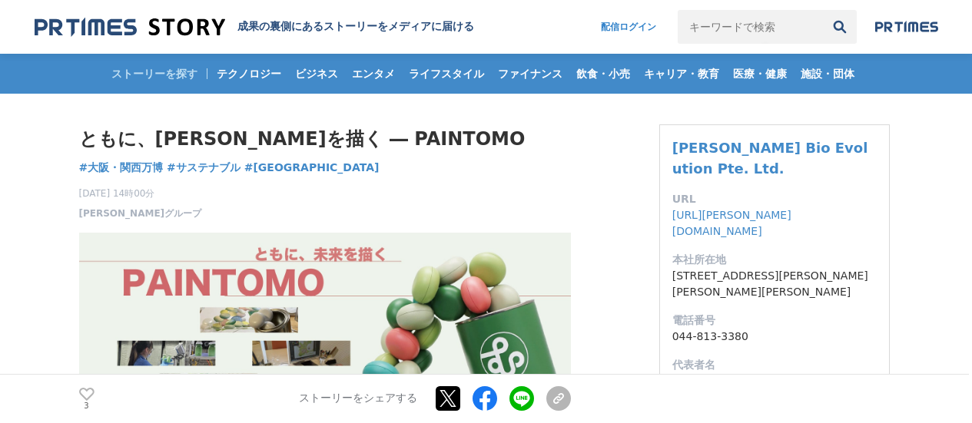  Describe the element at coordinates (121, 168) in the screenshot. I see `a: #大阪・関西万博` at that location.